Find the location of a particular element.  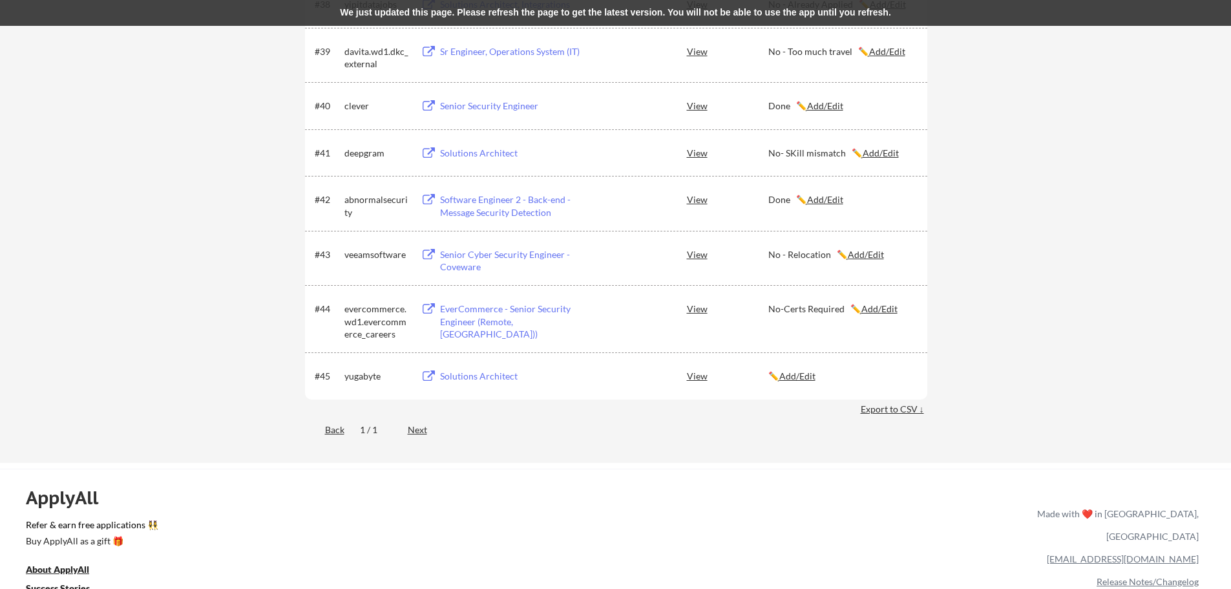

div: davita.wd1.dkc_external is located at coordinates (377, 58).